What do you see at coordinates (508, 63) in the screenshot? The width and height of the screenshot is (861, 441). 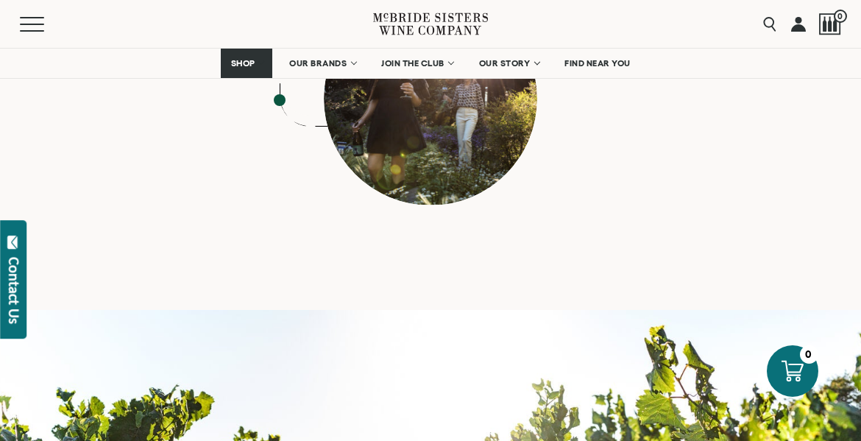 I see `a: OUR STORY` at bounding box center [508, 63].